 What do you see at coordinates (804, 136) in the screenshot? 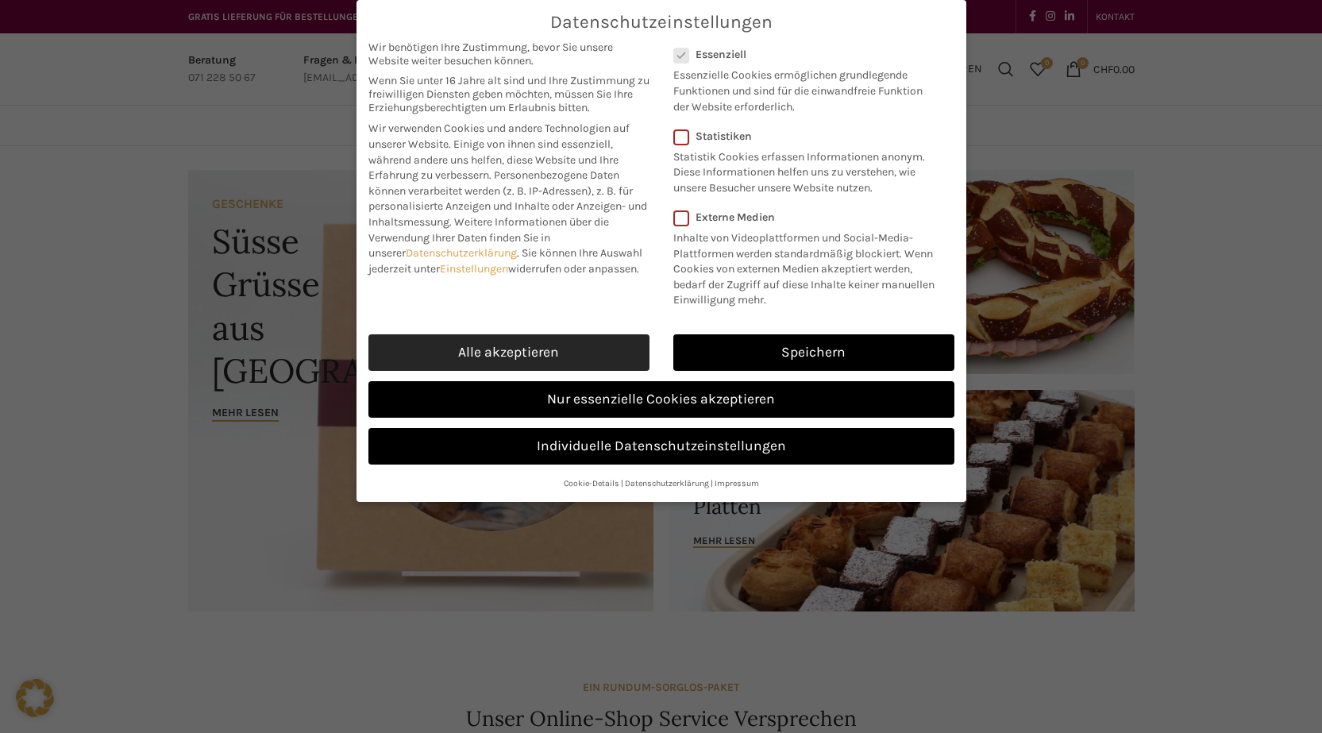
I see `label: Statistiken` at bounding box center [804, 136].